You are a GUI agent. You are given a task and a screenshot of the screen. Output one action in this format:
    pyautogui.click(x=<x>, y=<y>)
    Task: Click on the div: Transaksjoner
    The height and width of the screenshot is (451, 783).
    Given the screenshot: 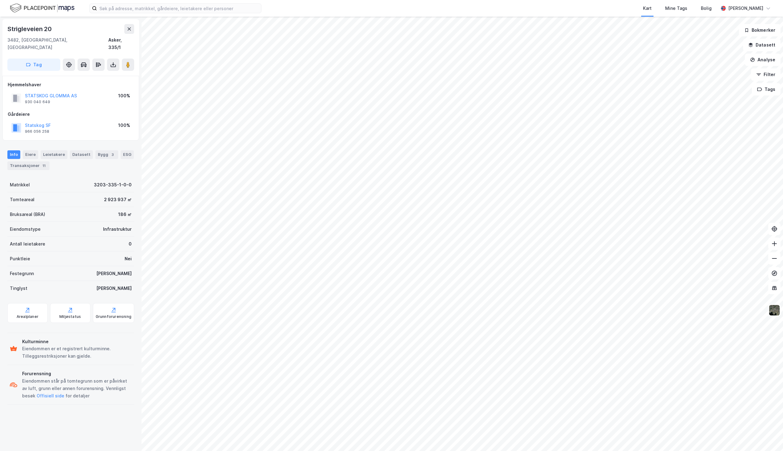 What is the action you would take?
    pyautogui.click(x=28, y=166)
    